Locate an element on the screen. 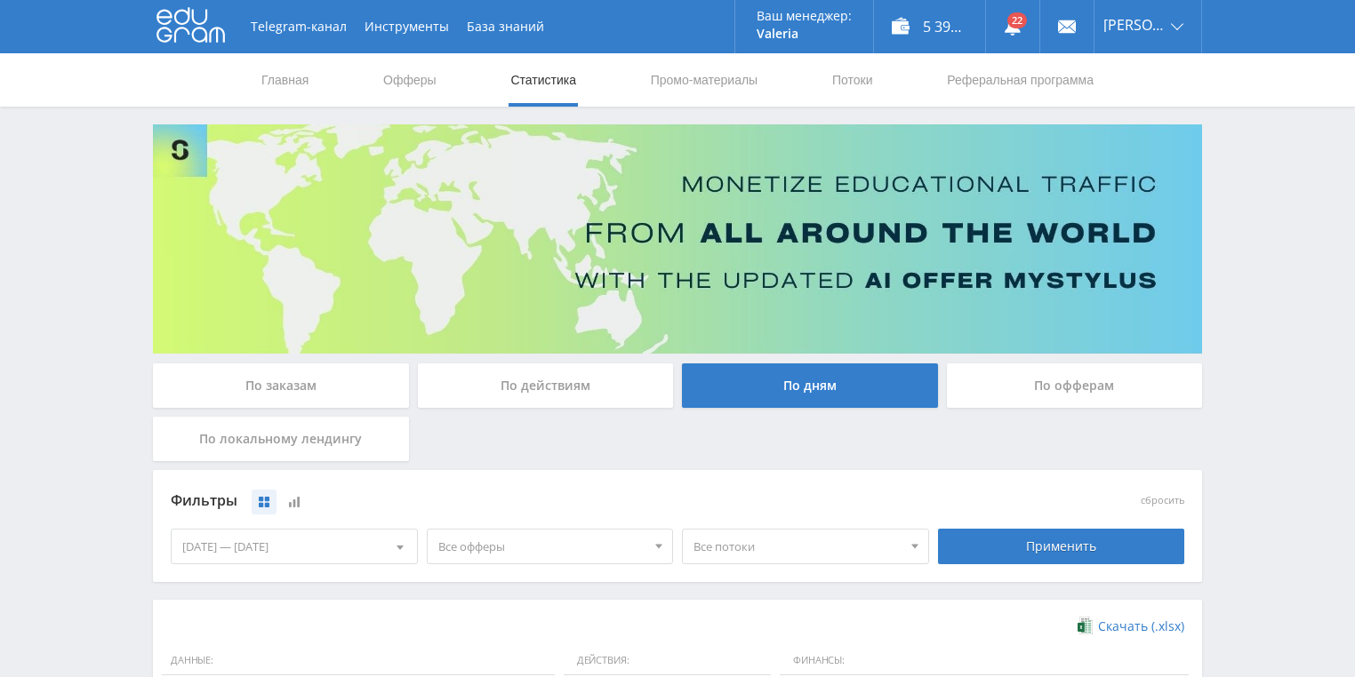 The width and height of the screenshot is (1355, 677). a: Промо-материалы is located at coordinates (704, 80).